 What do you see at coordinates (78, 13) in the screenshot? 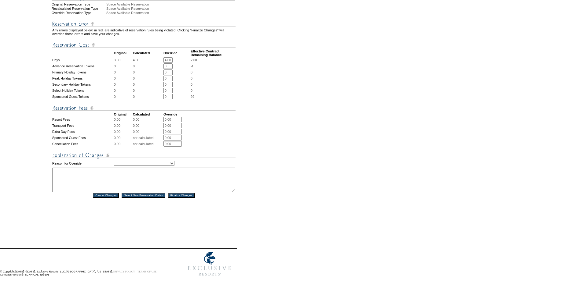
I see `div: Override Reservation Type` at bounding box center [78, 13].